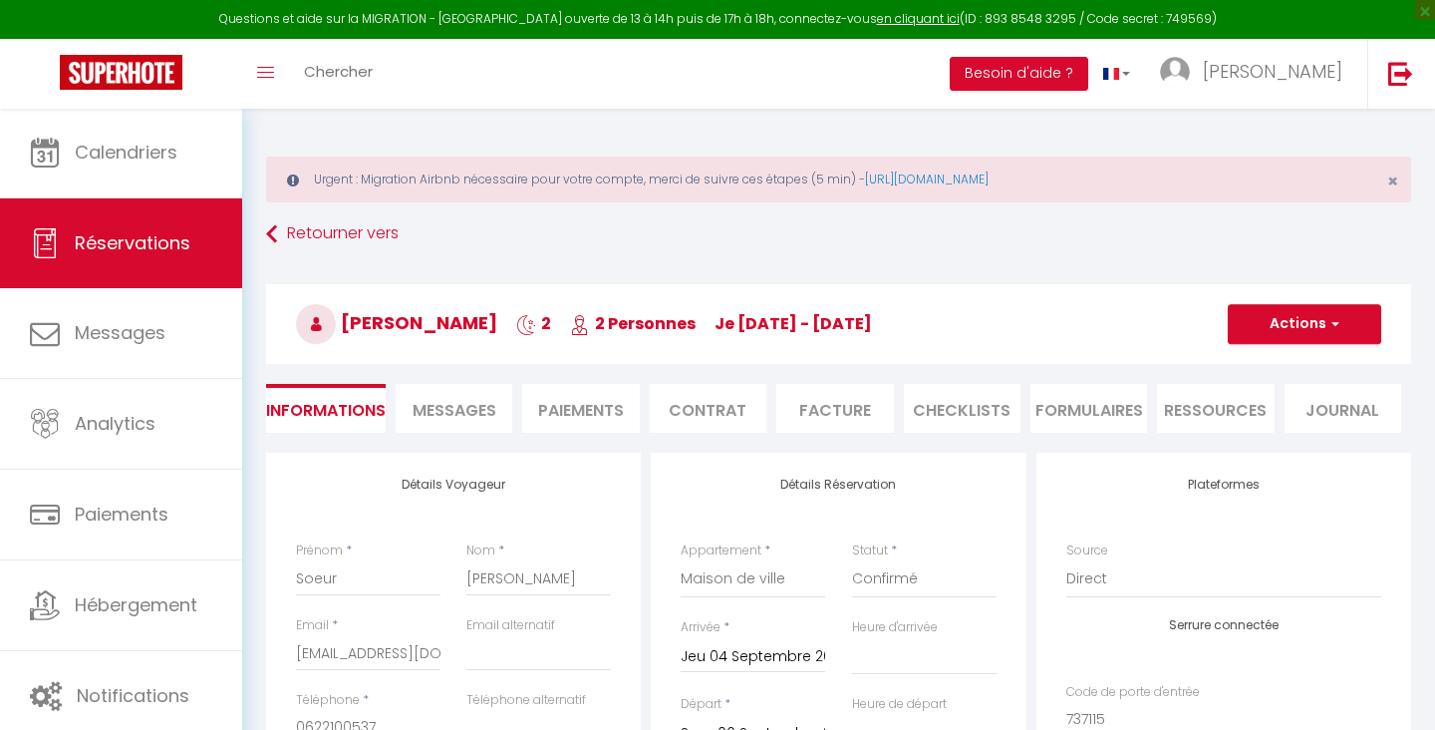  I want to click on button: Actions, so click(1305, 324).